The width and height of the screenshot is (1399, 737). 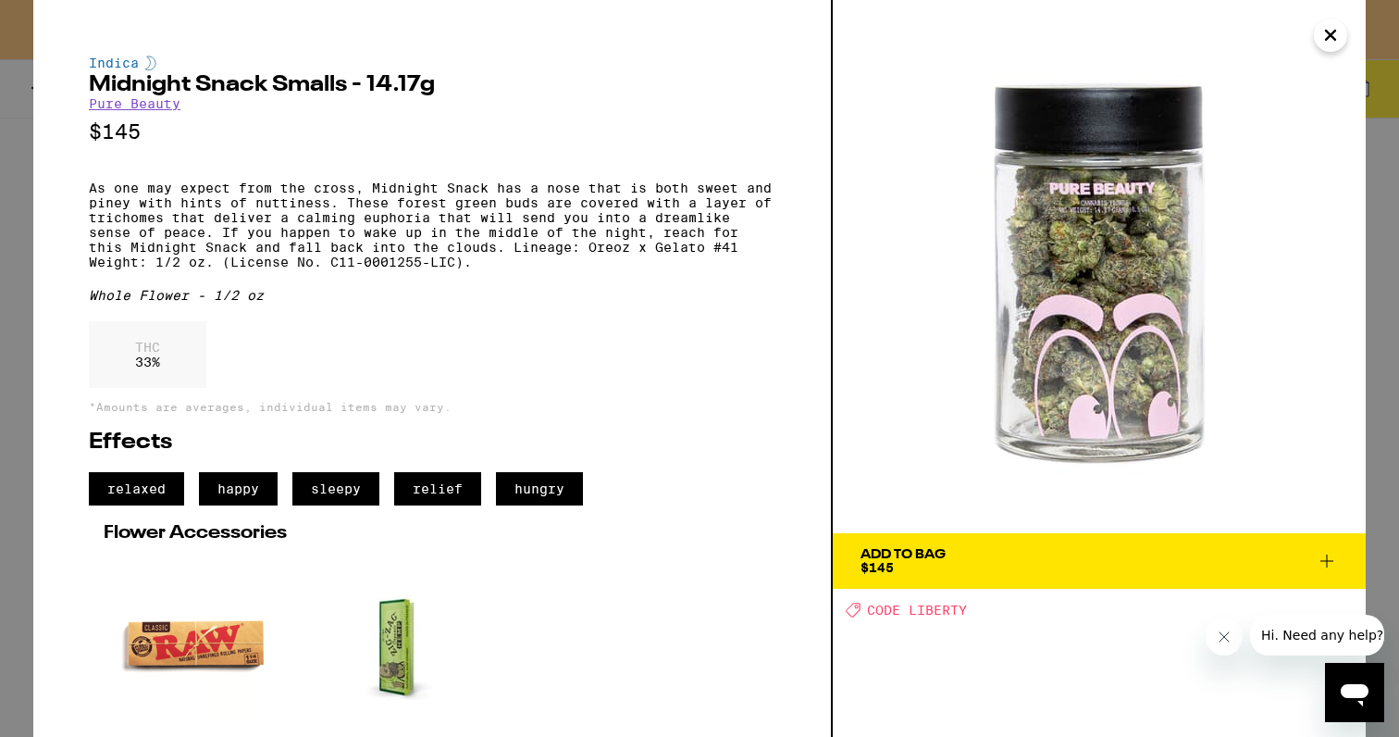 I want to click on button: Add To Bag$145, so click(x=1100, y=561).